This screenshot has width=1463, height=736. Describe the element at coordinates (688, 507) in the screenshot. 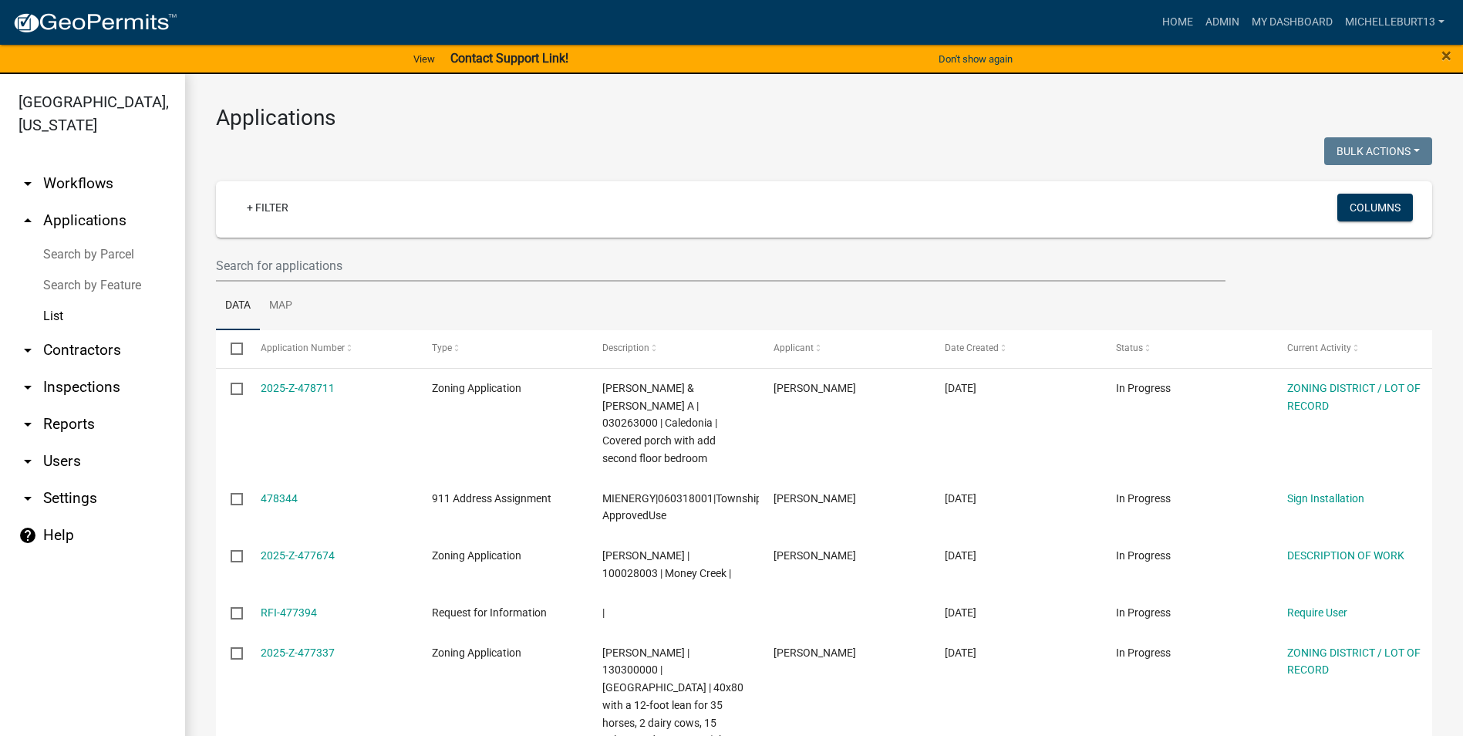

I see `span: MIENERGY|060318001|TownshipOf ApprovedUse` at that location.